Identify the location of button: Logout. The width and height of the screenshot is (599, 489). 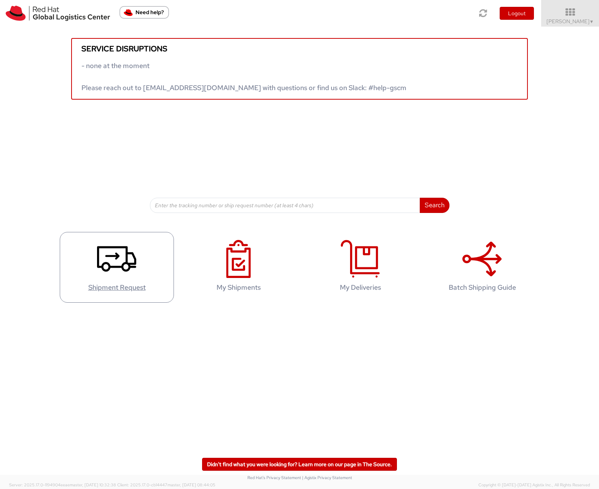
(517, 13).